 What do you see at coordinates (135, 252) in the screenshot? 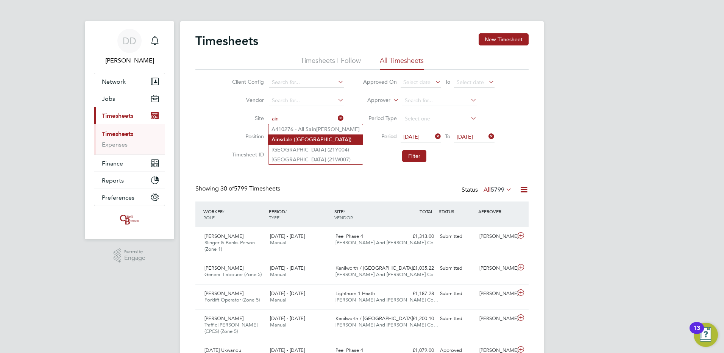
I see `span: Powered by` at bounding box center [135, 252].